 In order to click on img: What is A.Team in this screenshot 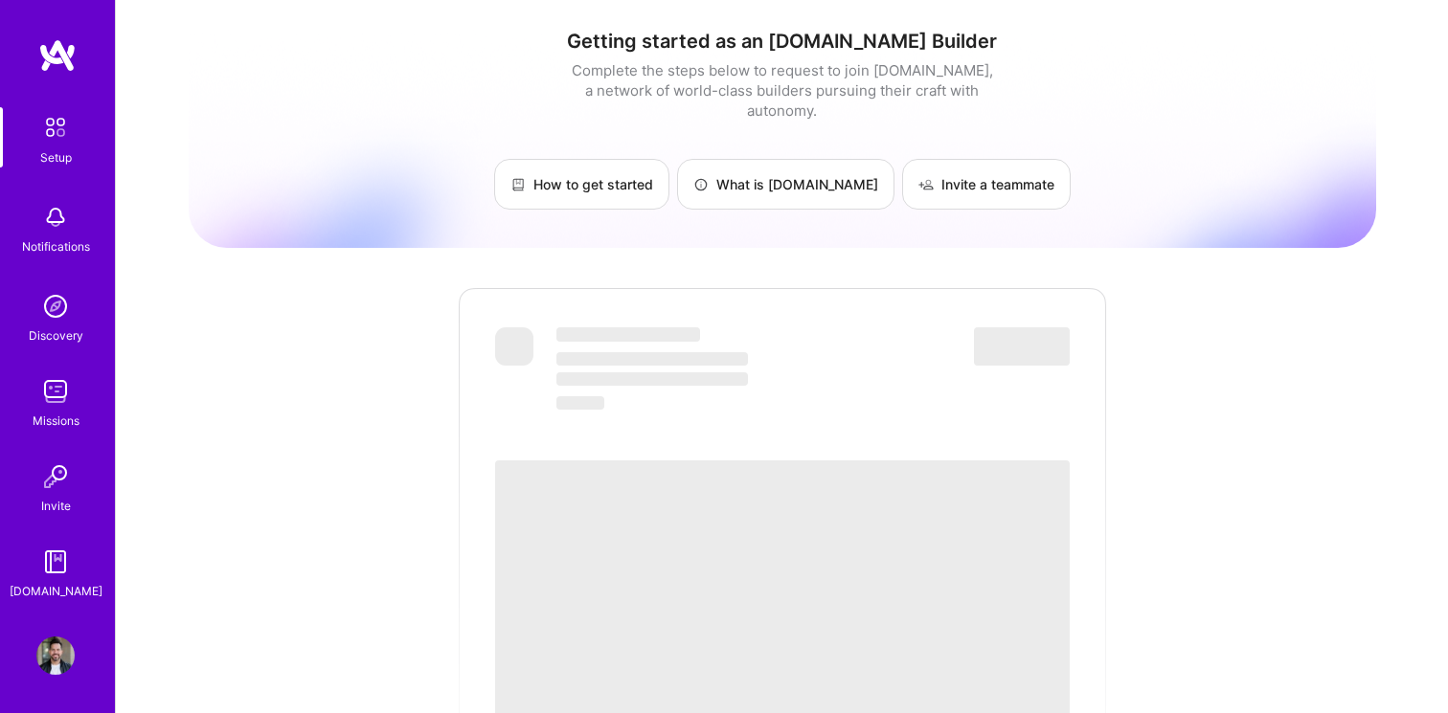, I will do `click(701, 185)`.